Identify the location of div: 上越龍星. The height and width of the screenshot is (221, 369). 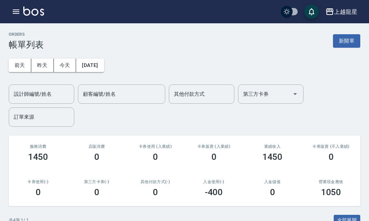
(346, 12).